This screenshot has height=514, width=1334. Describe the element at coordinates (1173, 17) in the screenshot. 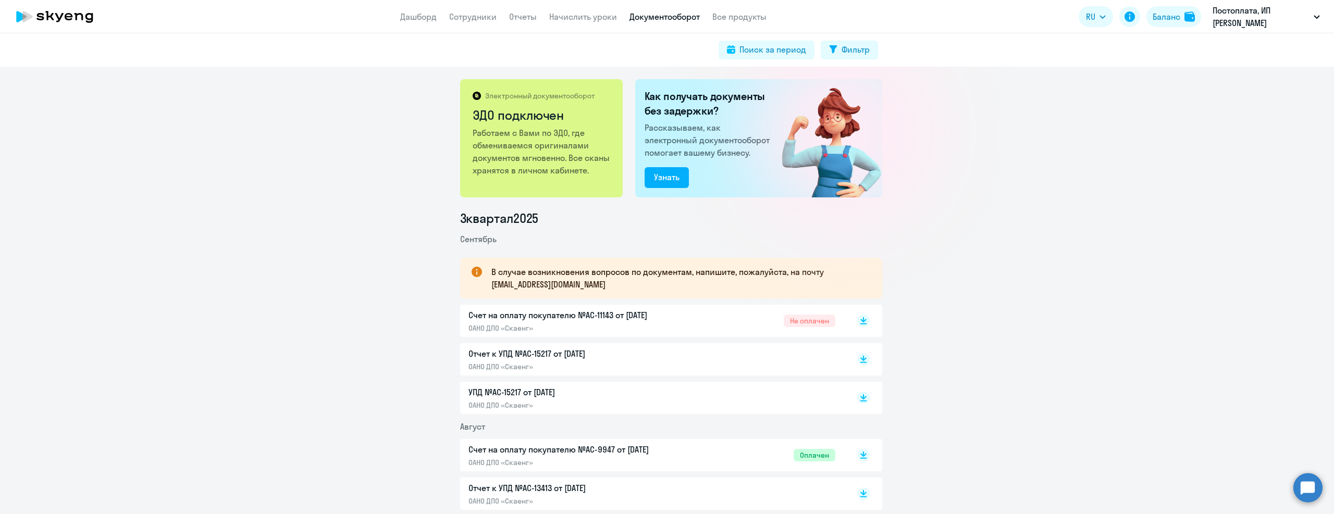

I see `button: Балансbalance` at that location.